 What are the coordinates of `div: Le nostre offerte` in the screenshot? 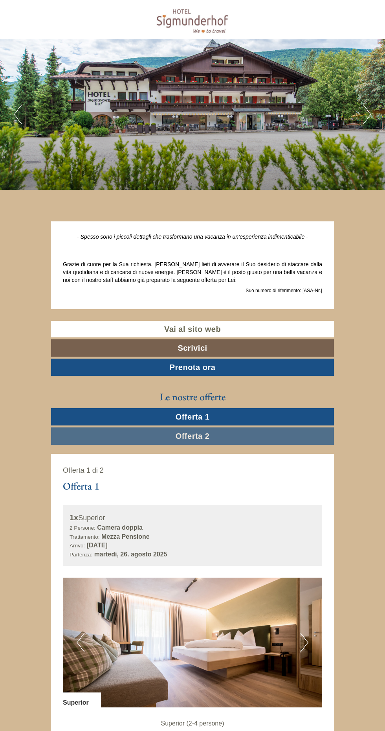 It's located at (193, 397).